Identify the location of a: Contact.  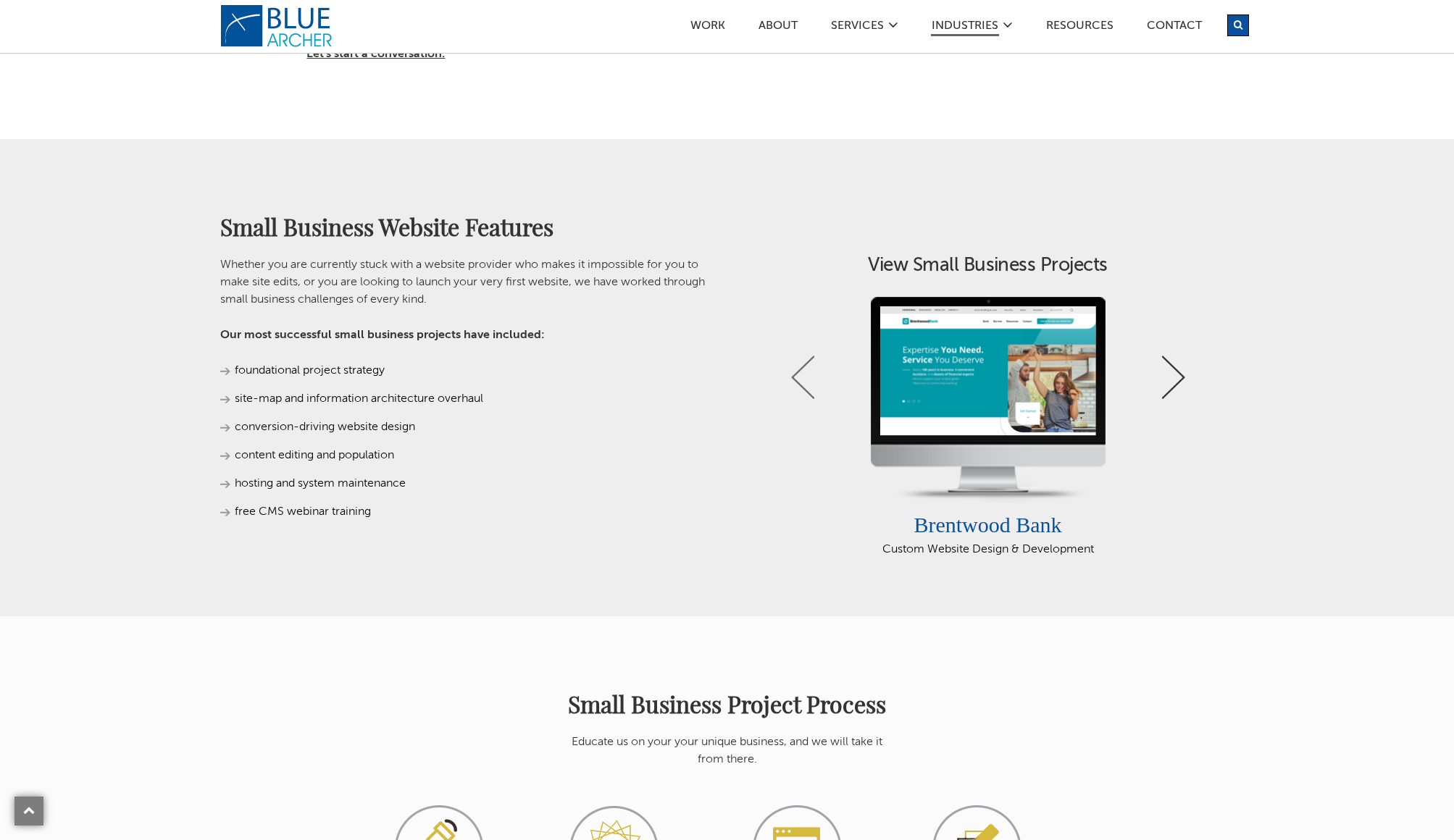
(1174, 28).